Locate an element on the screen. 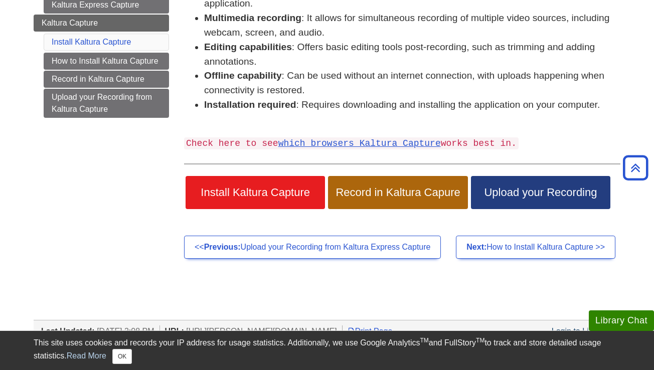  a: Kaltura Capture is located at coordinates (101, 23).